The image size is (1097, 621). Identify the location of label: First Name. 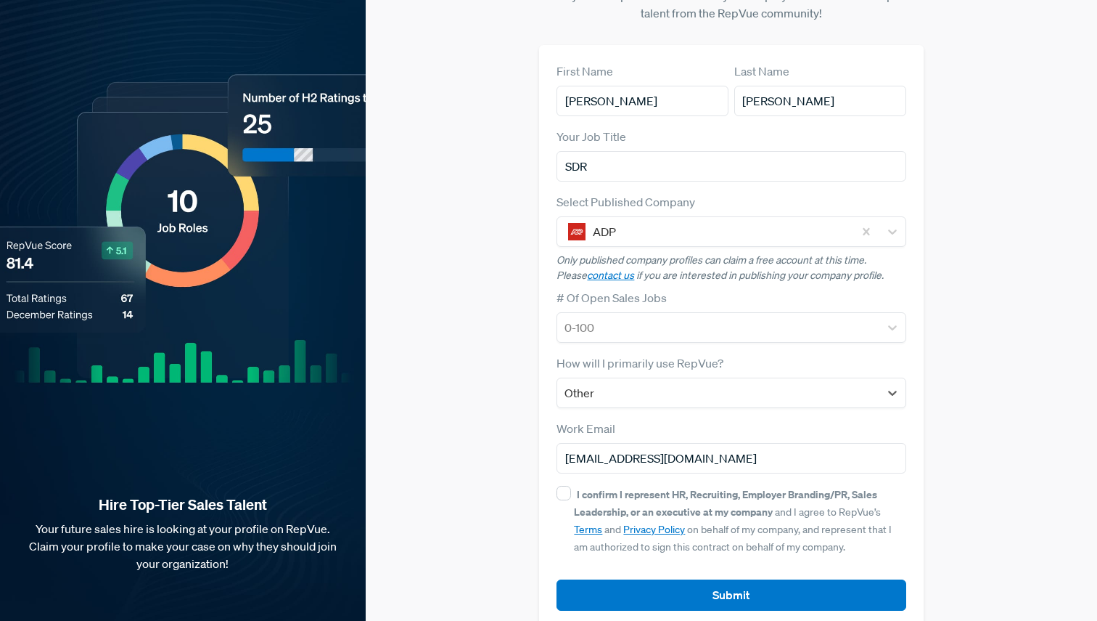
(585, 71).